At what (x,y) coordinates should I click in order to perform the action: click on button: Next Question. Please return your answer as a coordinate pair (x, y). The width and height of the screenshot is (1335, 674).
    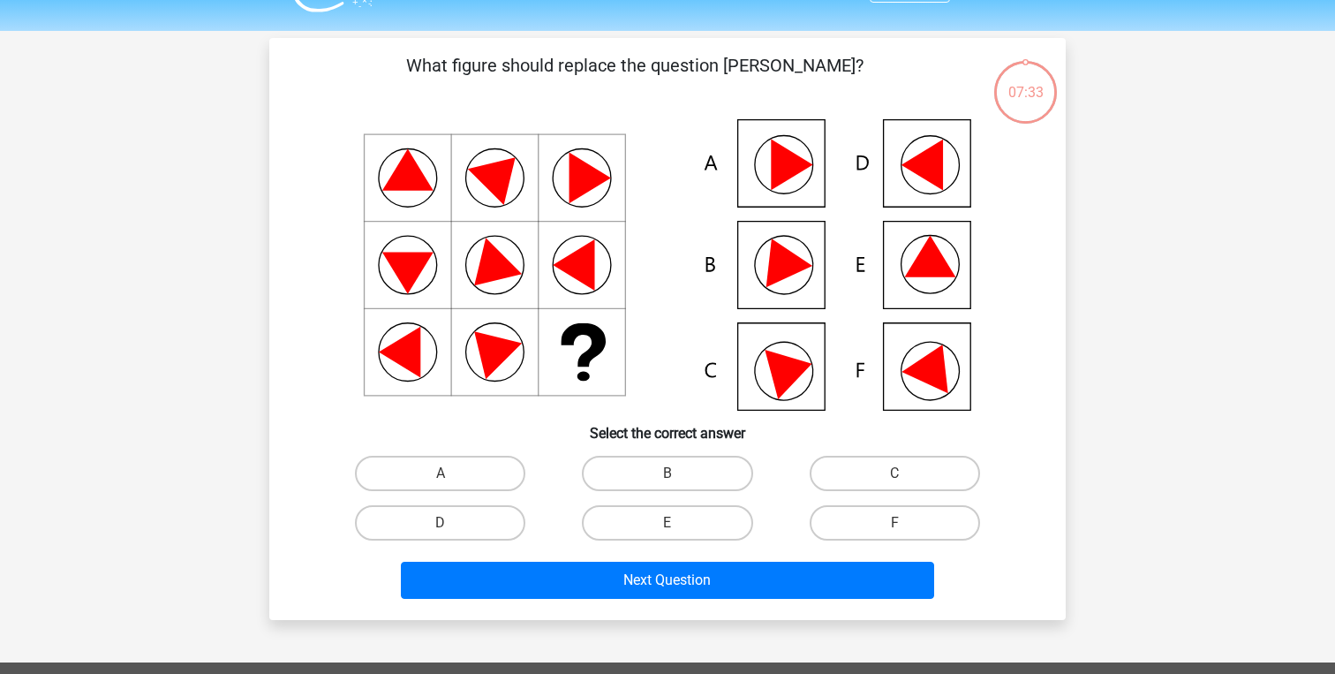
    Looking at the image, I should click on (668, 580).